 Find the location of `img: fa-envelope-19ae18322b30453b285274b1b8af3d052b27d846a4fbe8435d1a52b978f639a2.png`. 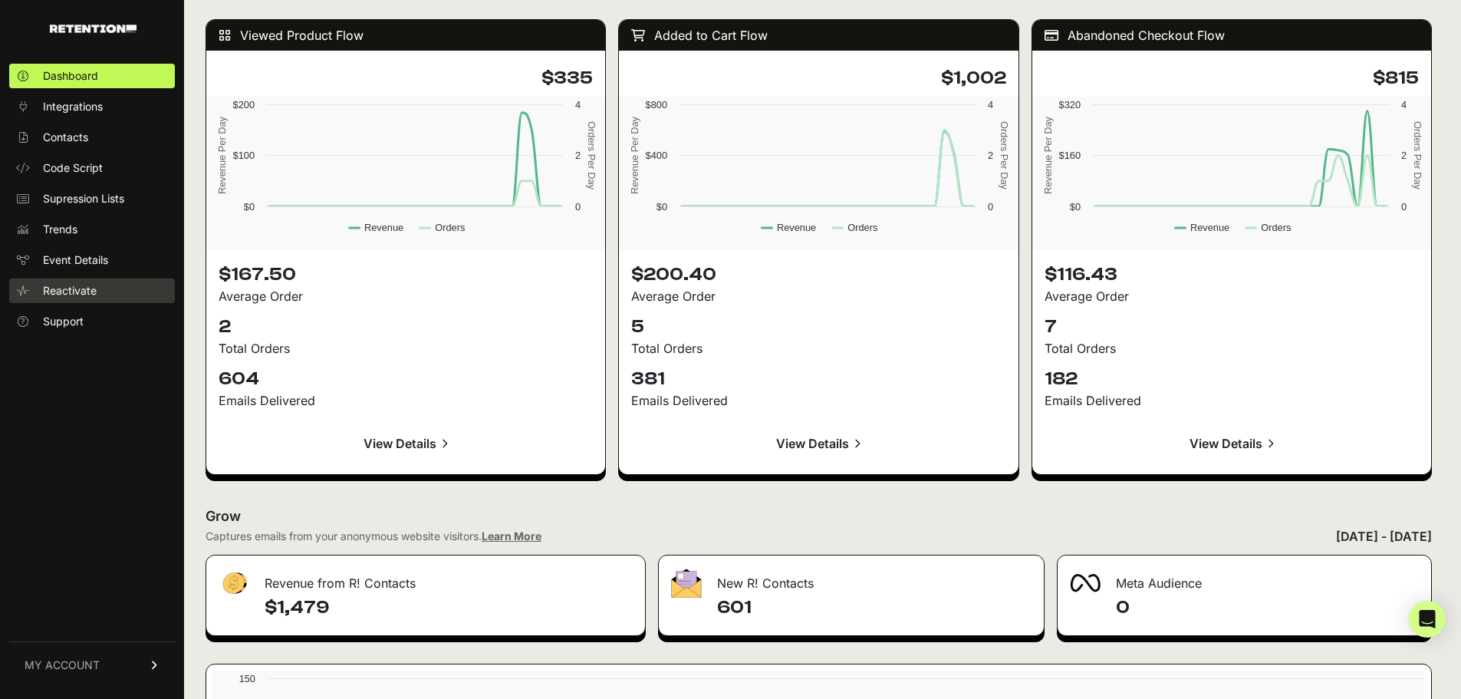

img: fa-envelope-19ae18322b30453b285274b1b8af3d052b27d846a4fbe8435d1a52b978f639a2.png is located at coordinates (686, 583).